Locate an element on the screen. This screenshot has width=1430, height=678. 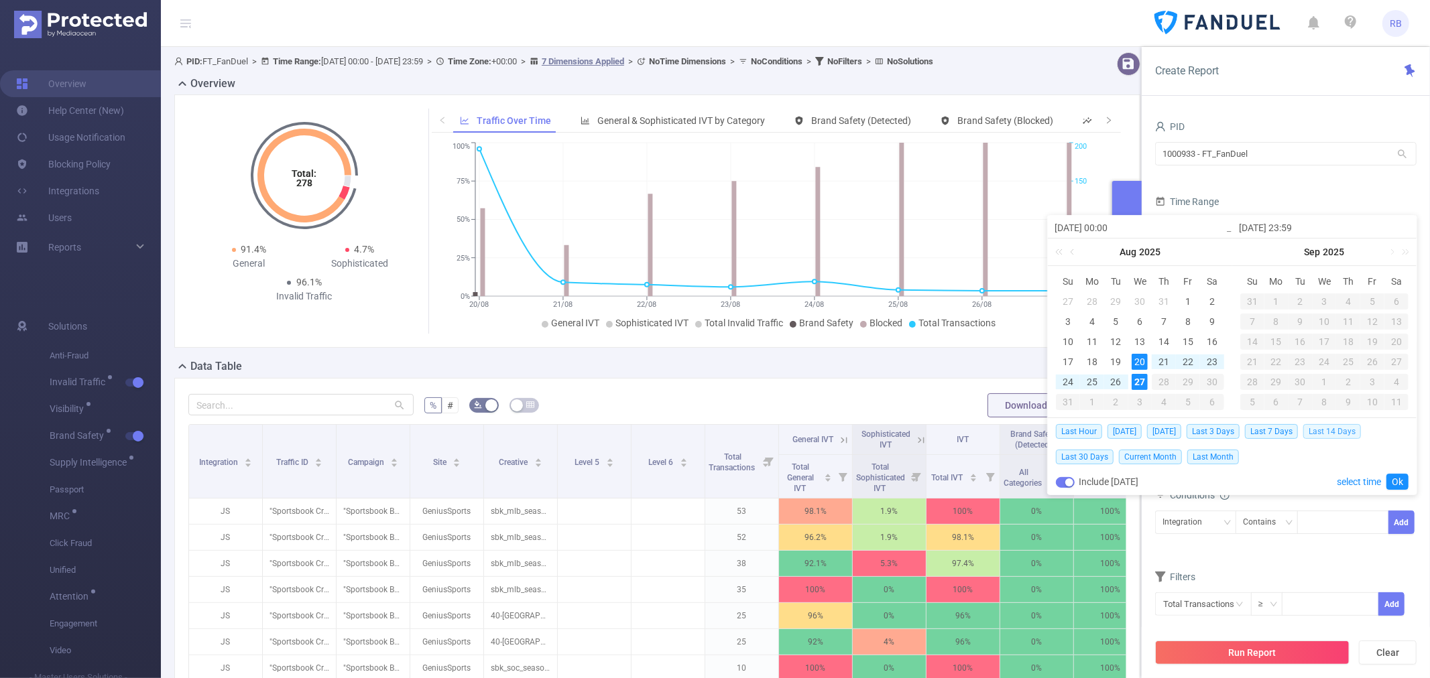
td: August 12, 2025 is located at coordinates (1116, 342).